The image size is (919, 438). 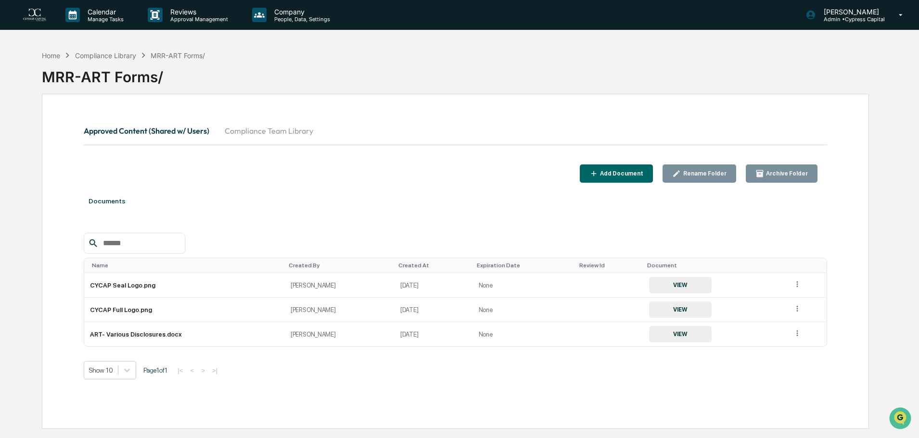 What do you see at coordinates (92, 28) in the screenshot?
I see `p: How can we help?` at bounding box center [92, 28].